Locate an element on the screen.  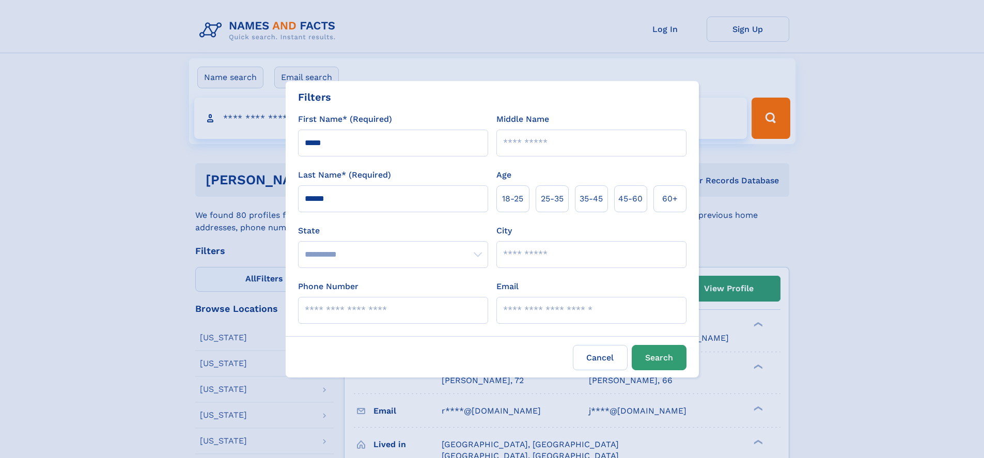
span: 60+ is located at coordinates (670, 199).